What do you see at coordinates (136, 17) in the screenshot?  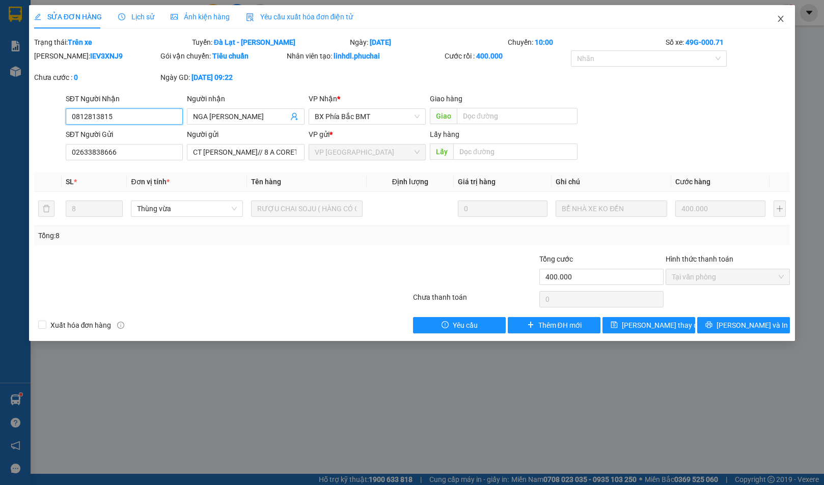 I see `span: Lịch sử` at bounding box center [136, 17].